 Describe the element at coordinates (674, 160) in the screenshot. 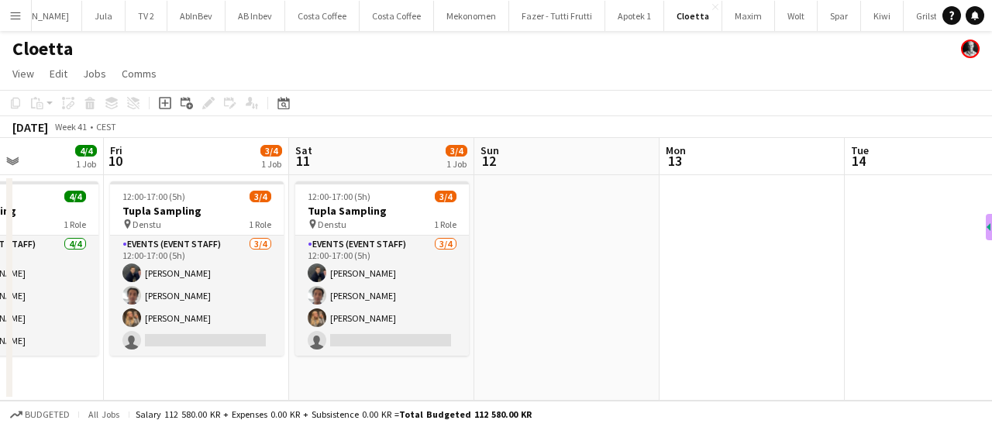

I see `span: 13` at that location.